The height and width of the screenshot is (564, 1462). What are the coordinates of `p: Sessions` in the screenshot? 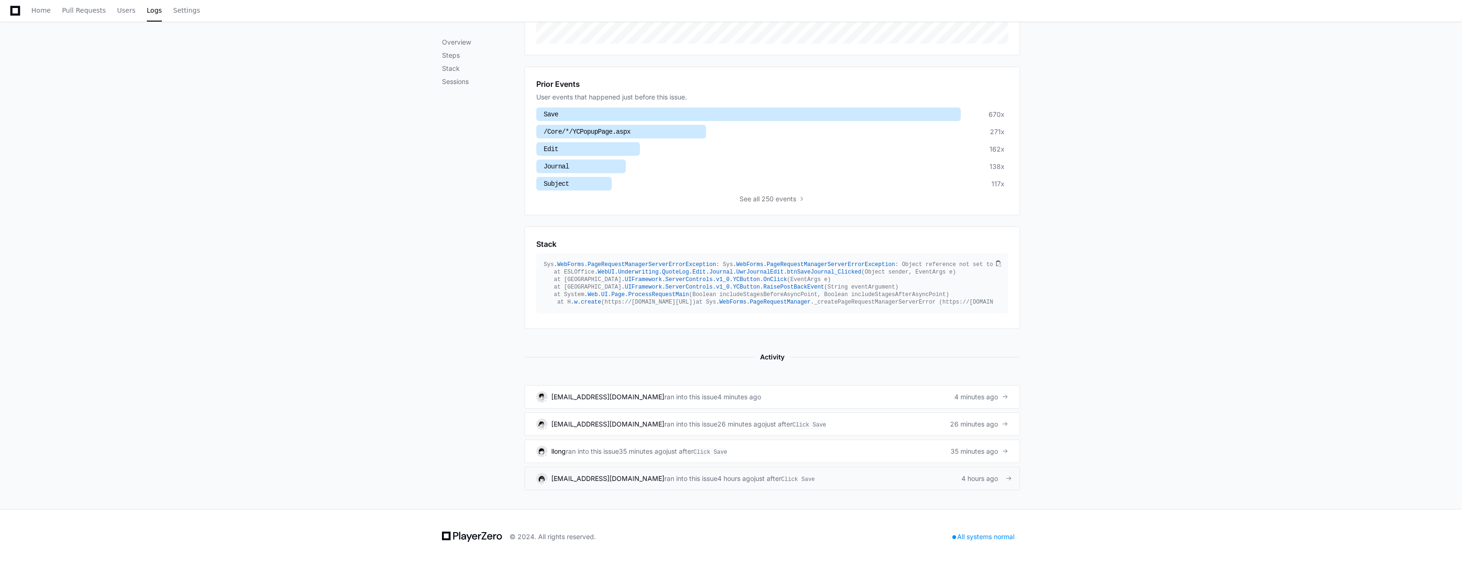 It's located at (483, 82).